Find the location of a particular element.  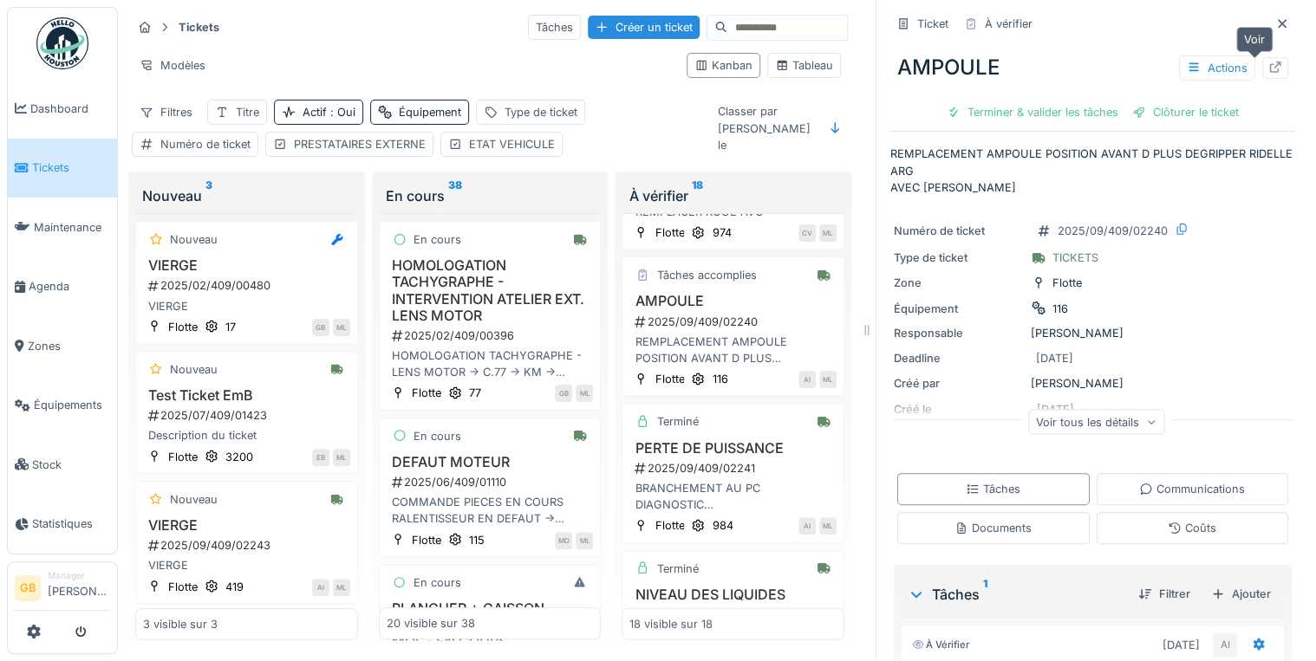

div: Deadline is located at coordinates (959, 358).